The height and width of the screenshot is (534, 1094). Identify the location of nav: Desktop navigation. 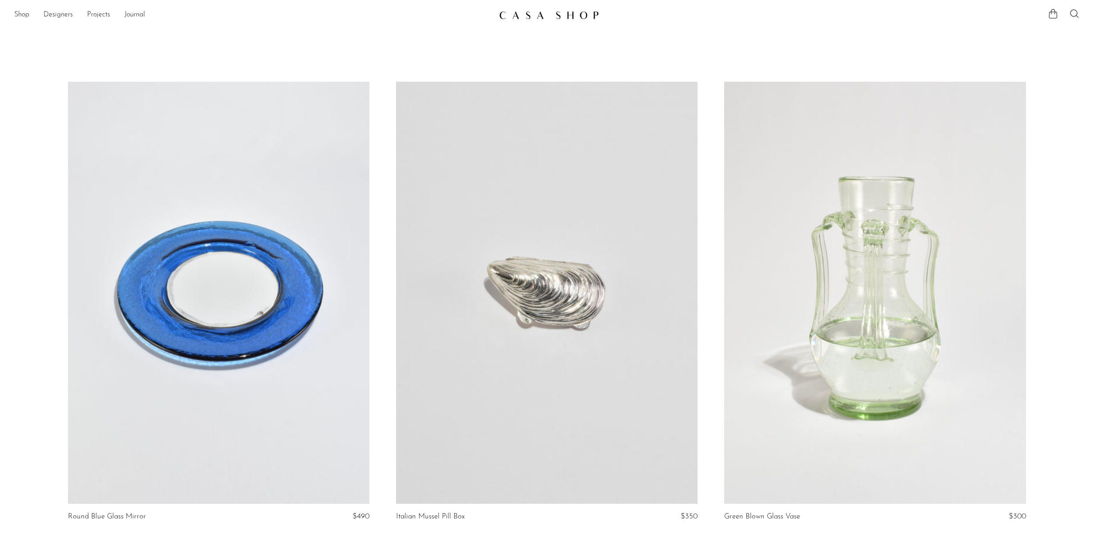
(253, 15).